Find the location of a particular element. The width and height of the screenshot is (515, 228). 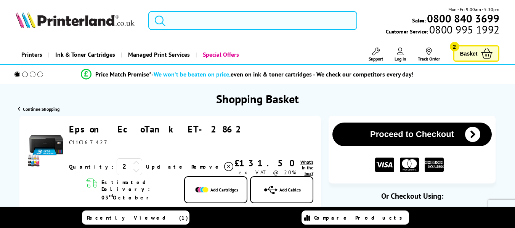

a: Log In is located at coordinates (400, 55).